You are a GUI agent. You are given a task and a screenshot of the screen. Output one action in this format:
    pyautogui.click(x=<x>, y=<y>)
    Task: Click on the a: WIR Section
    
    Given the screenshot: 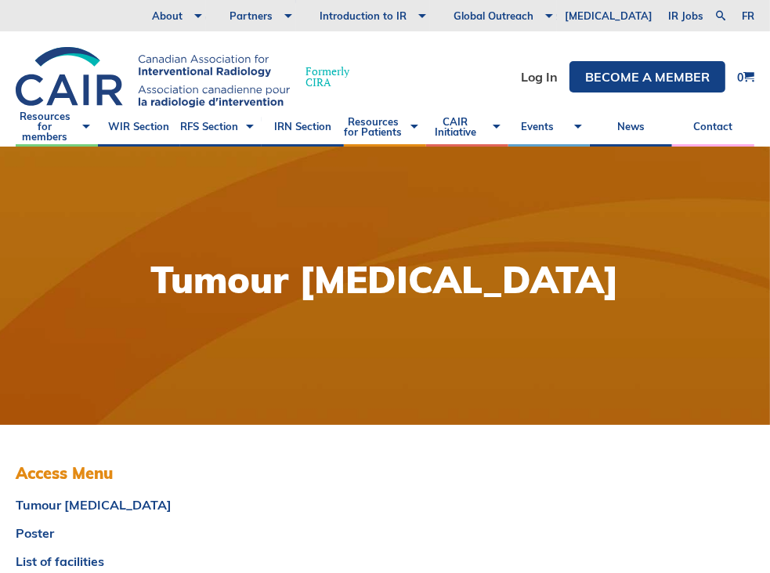 What is the action you would take?
    pyautogui.click(x=139, y=127)
    